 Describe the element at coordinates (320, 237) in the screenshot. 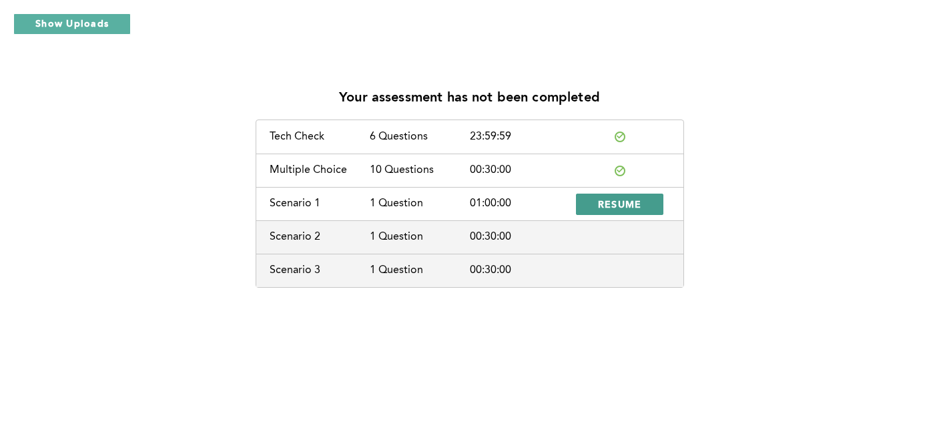

I see `div: Scenario 2` at that location.